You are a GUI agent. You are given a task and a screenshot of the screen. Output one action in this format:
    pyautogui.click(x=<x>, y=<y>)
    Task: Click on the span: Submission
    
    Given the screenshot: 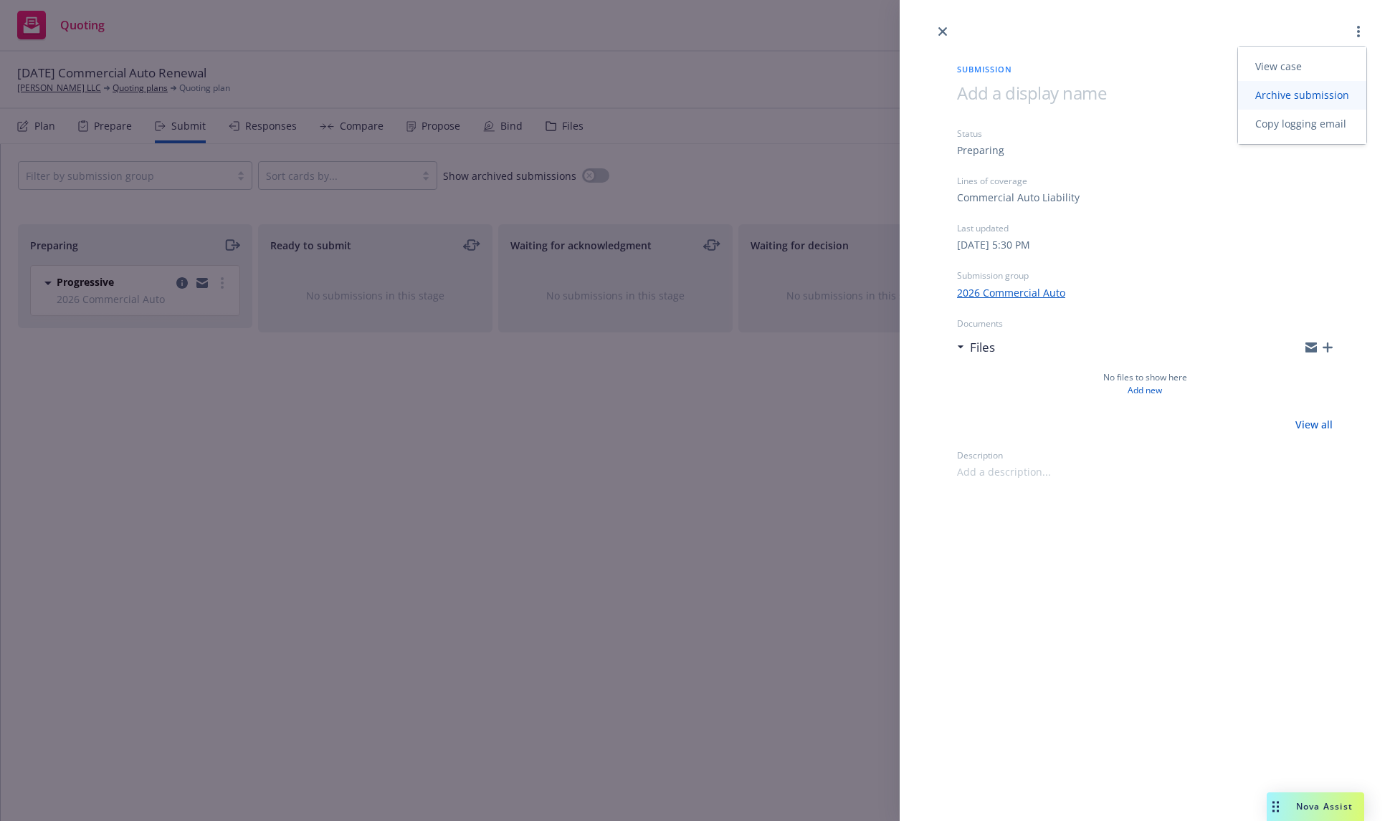 What is the action you would take?
    pyautogui.click(x=1145, y=69)
    